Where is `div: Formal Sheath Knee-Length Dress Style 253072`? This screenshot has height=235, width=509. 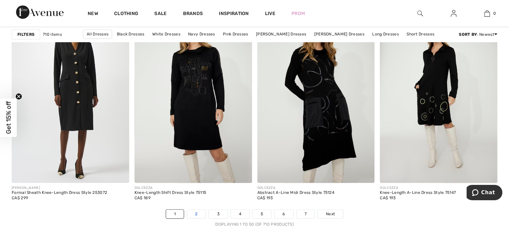
div: Formal Sheath Knee-Length Dress Style 253072 is located at coordinates (59, 193).